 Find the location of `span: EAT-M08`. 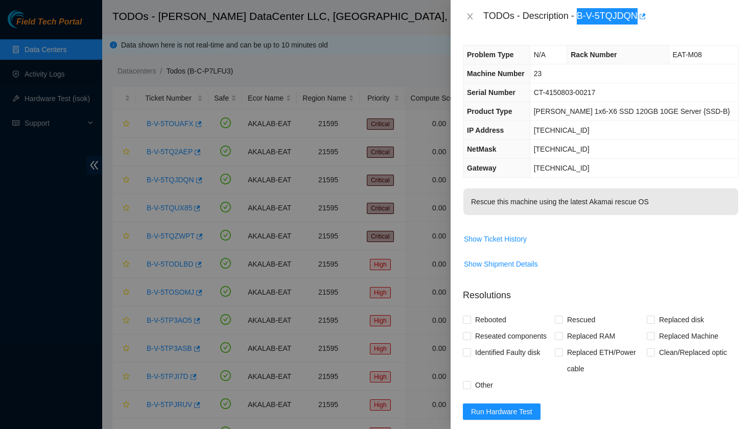

span: EAT-M08 is located at coordinates (687, 55).